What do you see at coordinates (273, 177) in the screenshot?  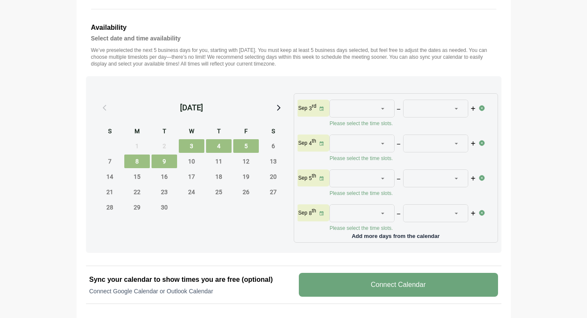 I see `span: Saturday, September 20, 2025` at bounding box center [273, 177].